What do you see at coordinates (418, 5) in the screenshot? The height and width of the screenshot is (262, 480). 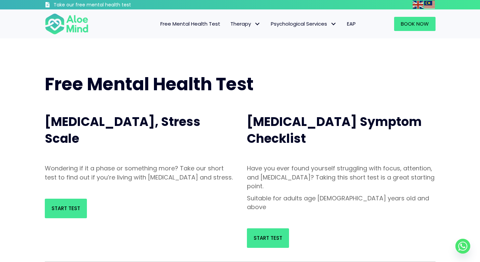 I see `img: en` at bounding box center [418, 5].